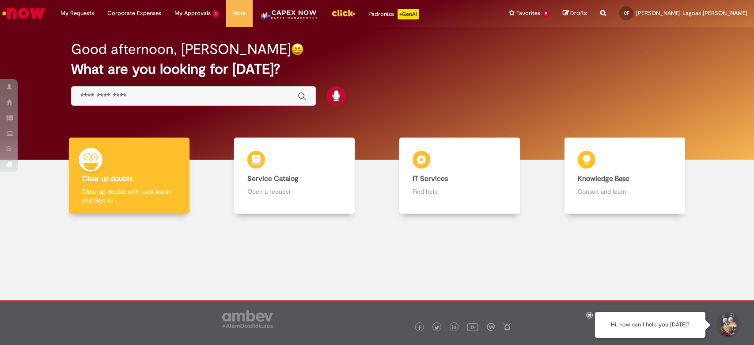  What do you see at coordinates (420, 327) in the screenshot?
I see `img: logo_footer_facebook.png` at bounding box center [420, 327].